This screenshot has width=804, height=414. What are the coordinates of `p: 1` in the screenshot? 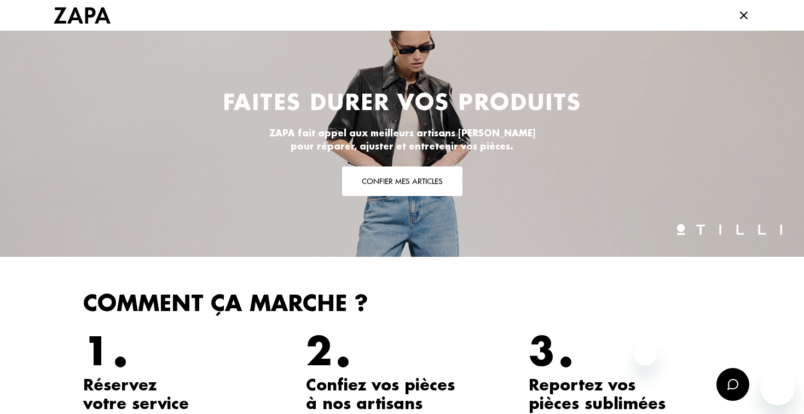 It's located at (96, 352).